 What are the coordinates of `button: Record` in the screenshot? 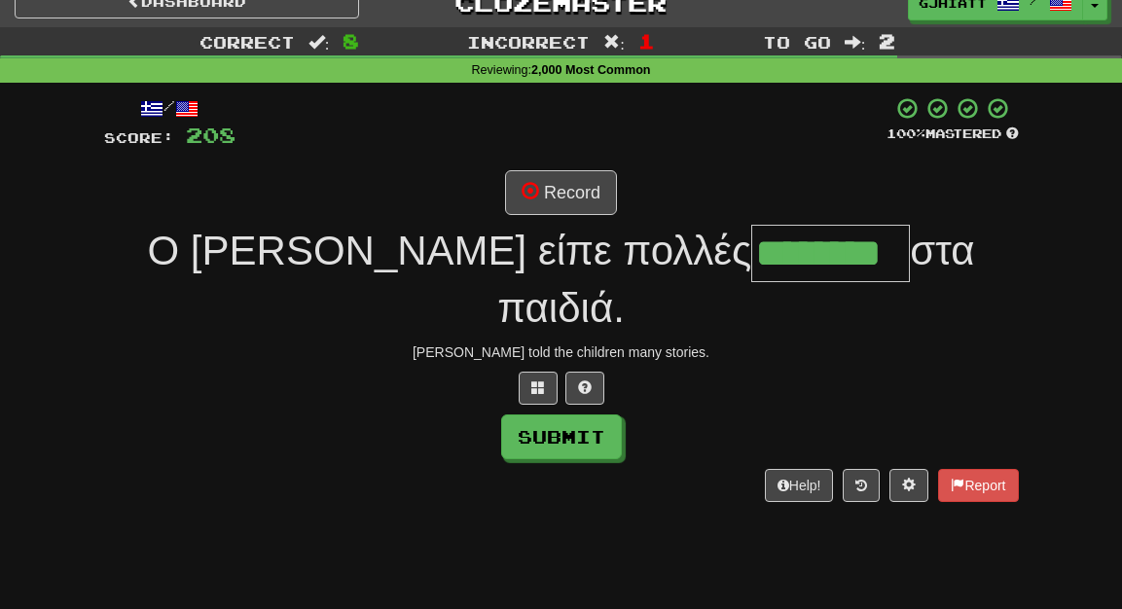 It's located at (560, 193).